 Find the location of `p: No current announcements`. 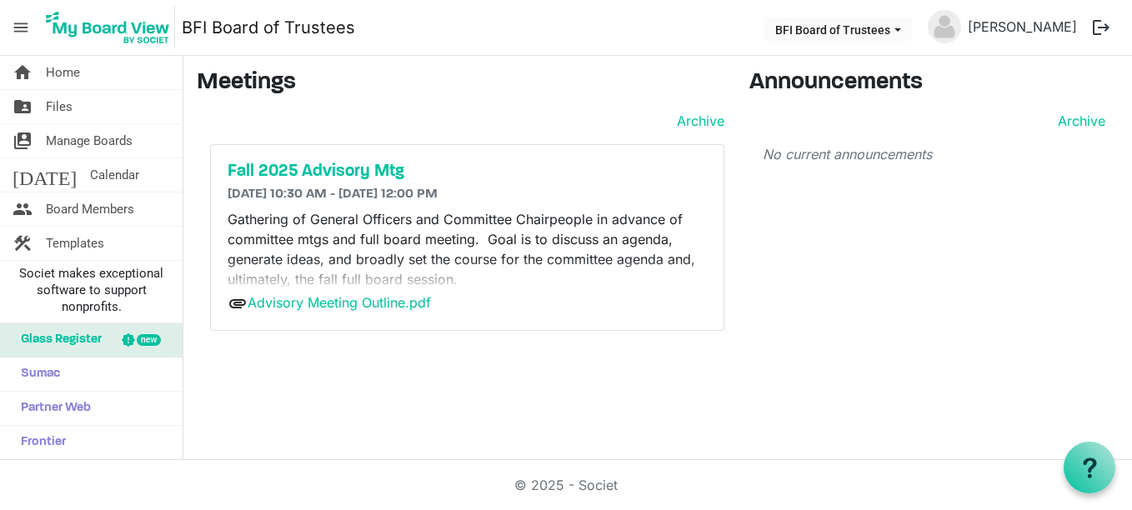

p: No current announcements is located at coordinates (933, 154).